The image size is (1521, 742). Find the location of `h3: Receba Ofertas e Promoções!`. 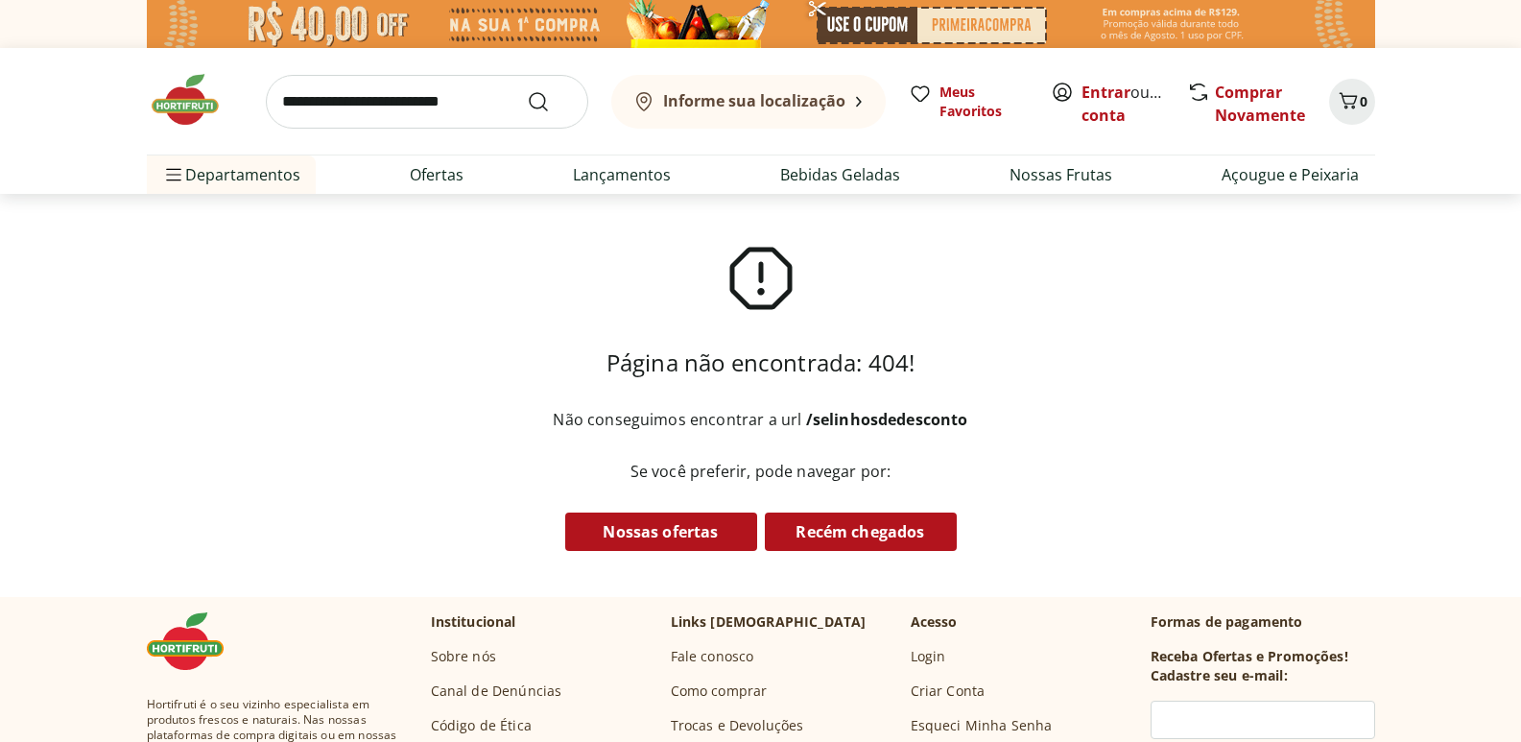

h3: Receba Ofertas e Promoções! is located at coordinates (1249, 656).